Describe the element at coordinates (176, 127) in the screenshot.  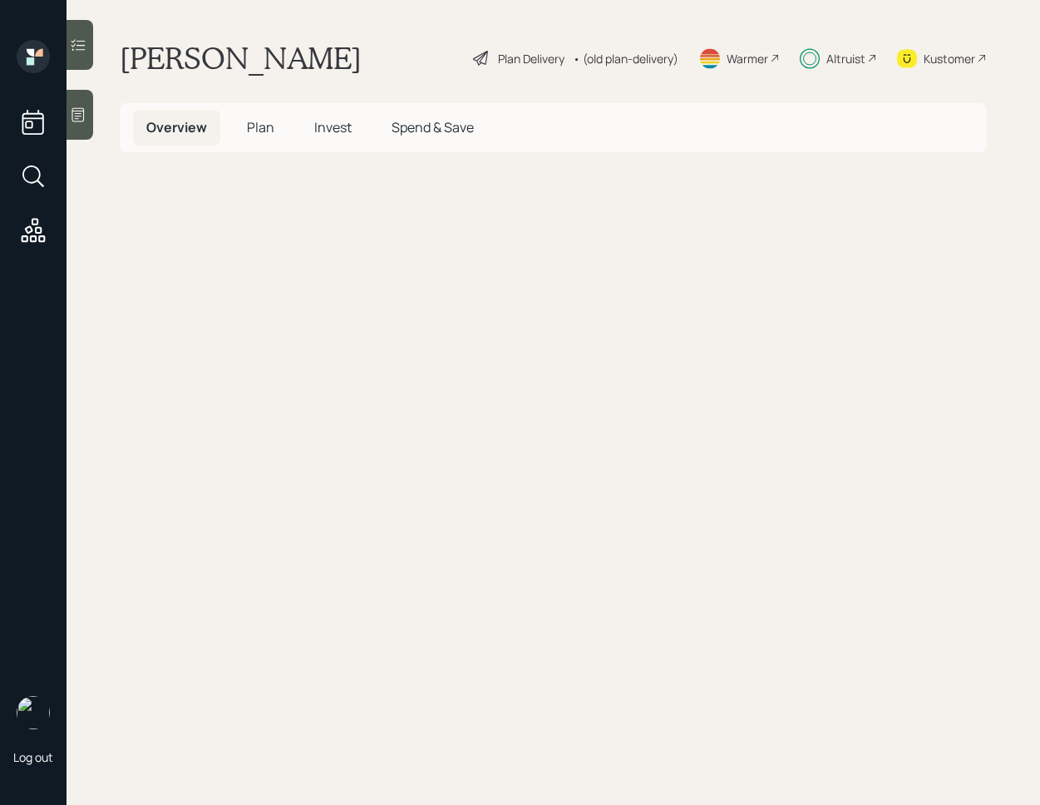
I see `span: Overview` at that location.